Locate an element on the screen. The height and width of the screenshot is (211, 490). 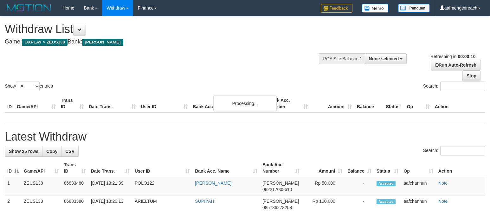
td: 86833480 is located at coordinates (75, 186).